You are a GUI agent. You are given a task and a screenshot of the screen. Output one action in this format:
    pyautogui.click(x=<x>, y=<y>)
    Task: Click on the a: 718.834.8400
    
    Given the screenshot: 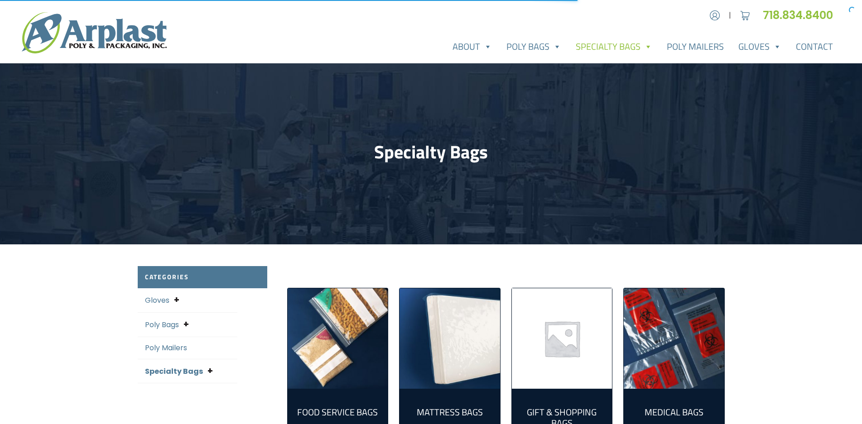 What is the action you would take?
    pyautogui.click(x=801, y=15)
    